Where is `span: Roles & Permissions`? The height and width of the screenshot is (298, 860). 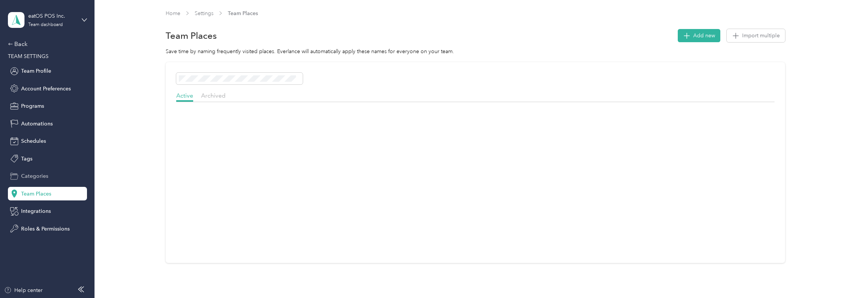
span: Roles & Permissions is located at coordinates (45, 229).